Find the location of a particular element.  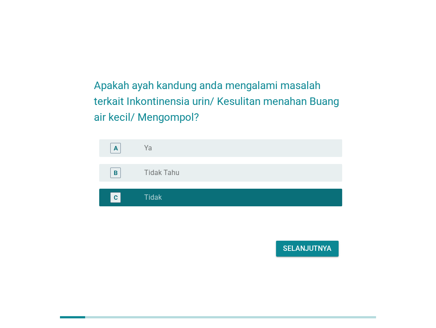

label: Ya is located at coordinates (148, 148).